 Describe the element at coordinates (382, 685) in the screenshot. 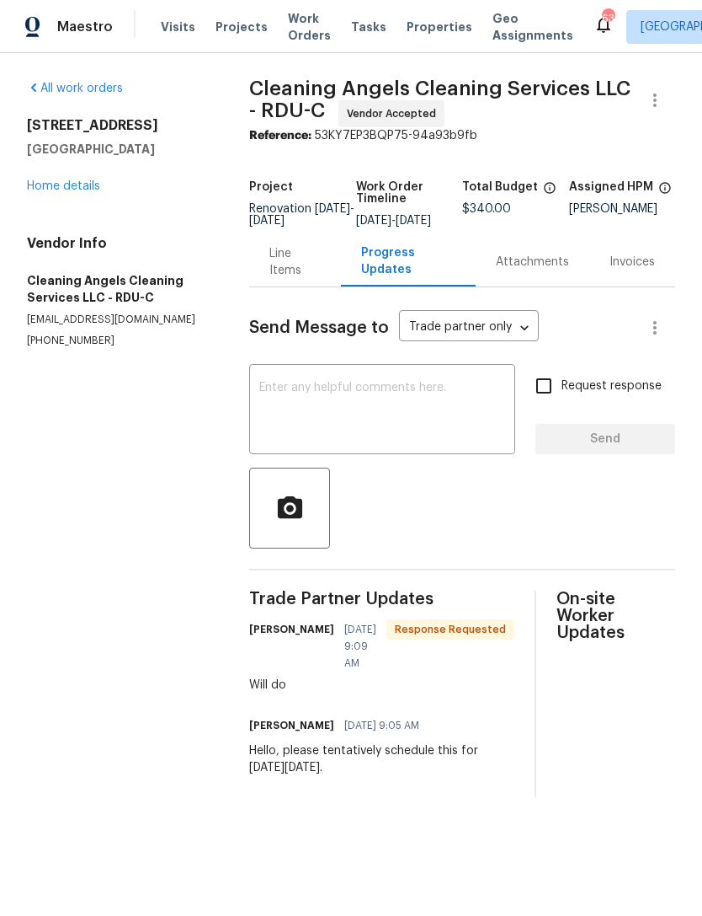

I see `div: Will do` at that location.